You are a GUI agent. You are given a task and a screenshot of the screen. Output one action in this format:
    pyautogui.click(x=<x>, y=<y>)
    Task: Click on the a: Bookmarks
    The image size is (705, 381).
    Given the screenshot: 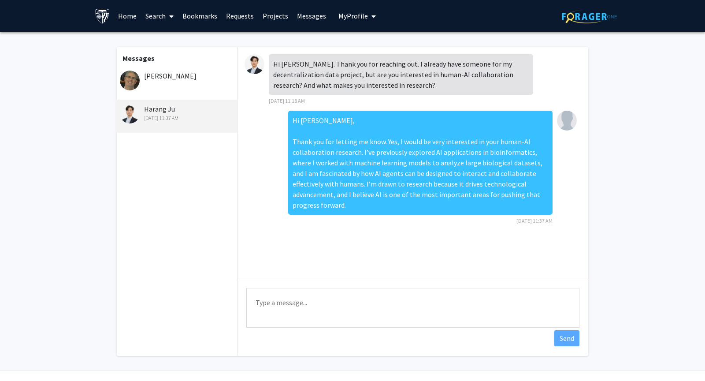 What is the action you would take?
    pyautogui.click(x=200, y=16)
    